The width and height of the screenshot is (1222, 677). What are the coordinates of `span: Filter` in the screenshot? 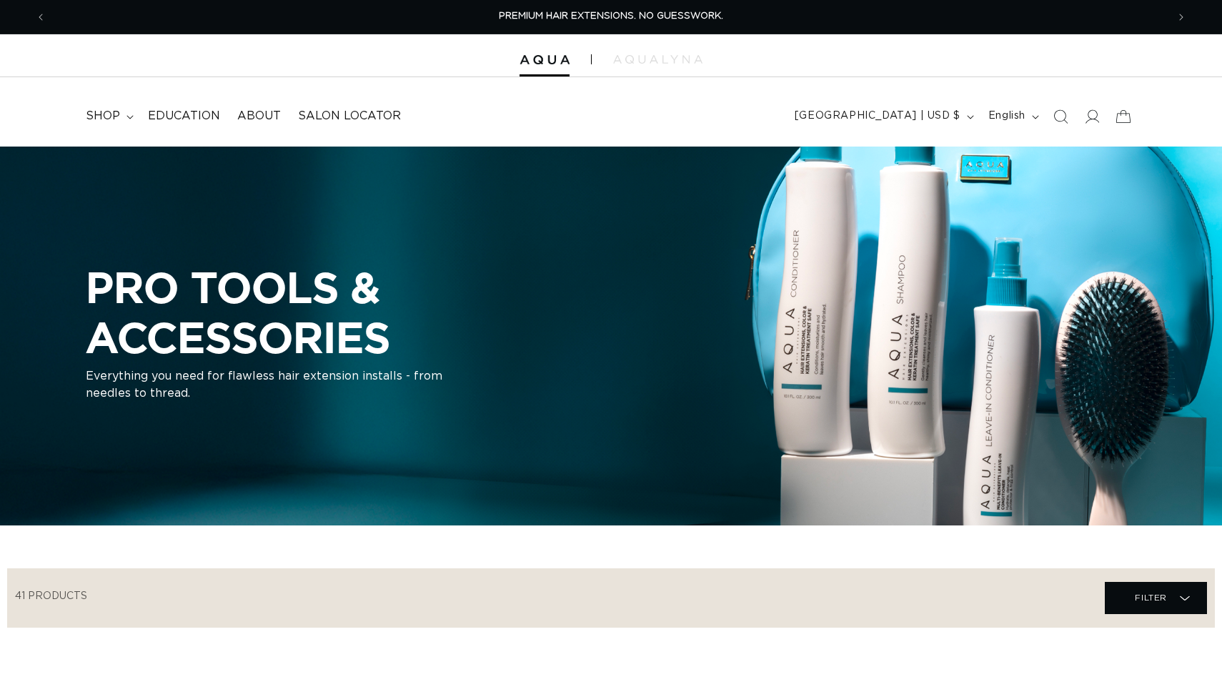 It's located at (1151, 598).